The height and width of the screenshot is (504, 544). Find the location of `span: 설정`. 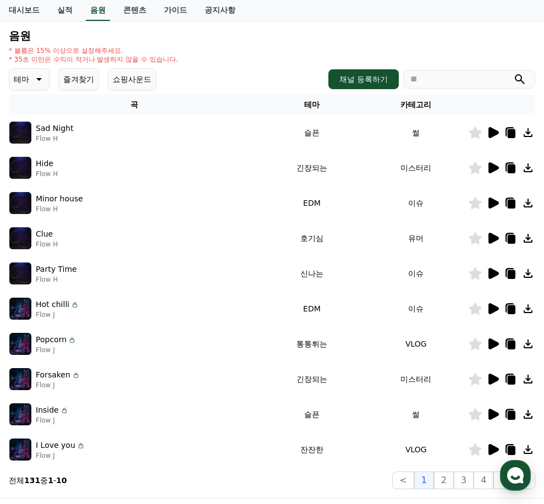

span: 설정 is located at coordinates (176, 369).